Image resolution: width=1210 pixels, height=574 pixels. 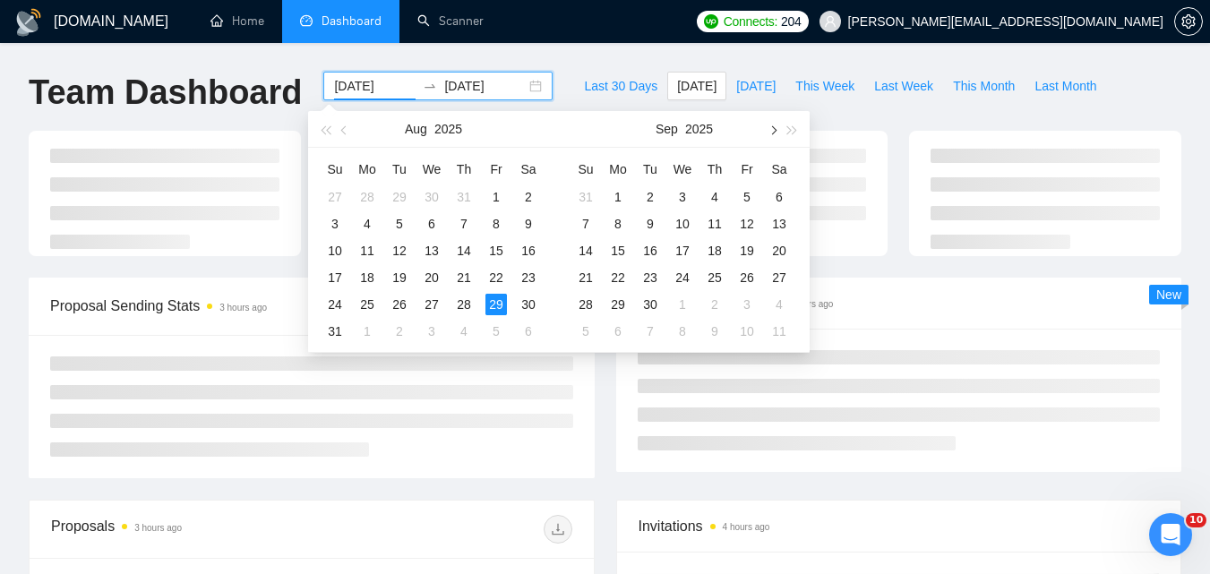 I want to click on div: 7, so click(x=650, y=331).